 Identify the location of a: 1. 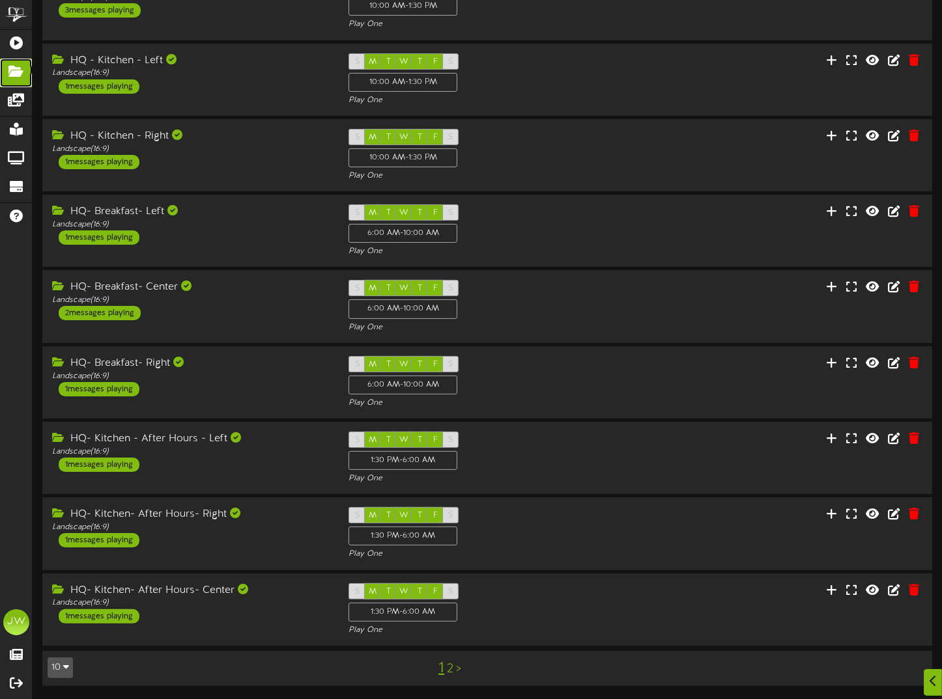
(441, 669).